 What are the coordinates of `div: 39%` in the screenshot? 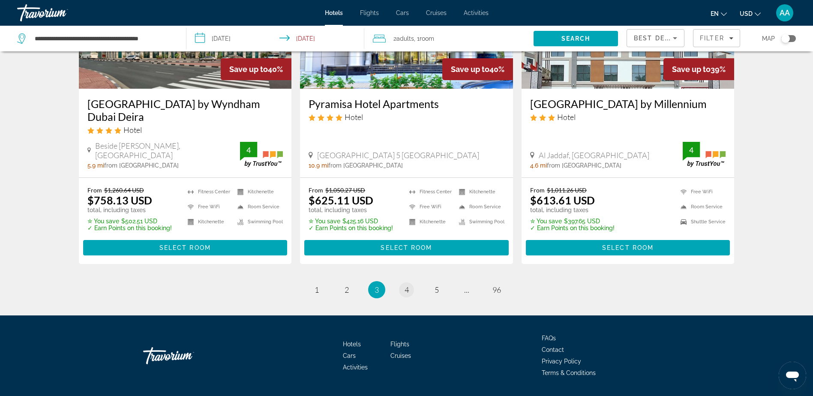 It's located at (699, 69).